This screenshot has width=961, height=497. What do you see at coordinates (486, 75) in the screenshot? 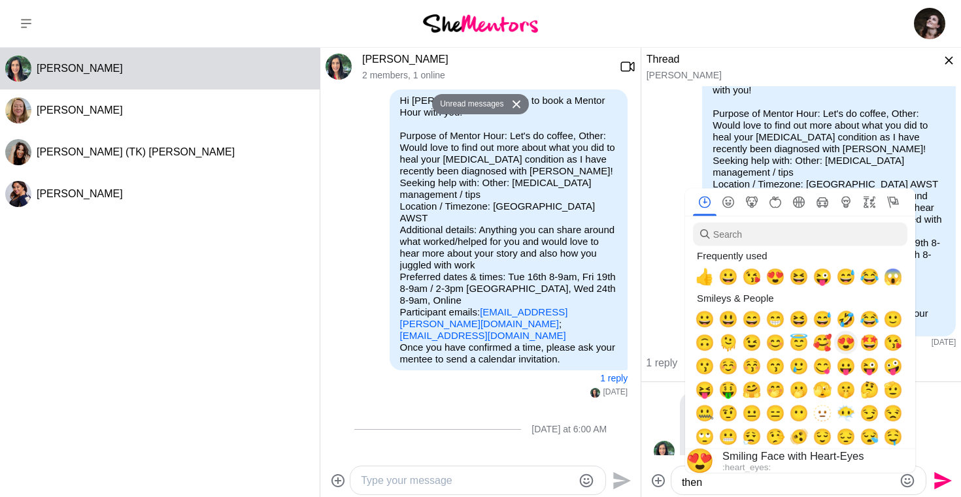
I see `p: 2 members , 1 online` at bounding box center [486, 75].